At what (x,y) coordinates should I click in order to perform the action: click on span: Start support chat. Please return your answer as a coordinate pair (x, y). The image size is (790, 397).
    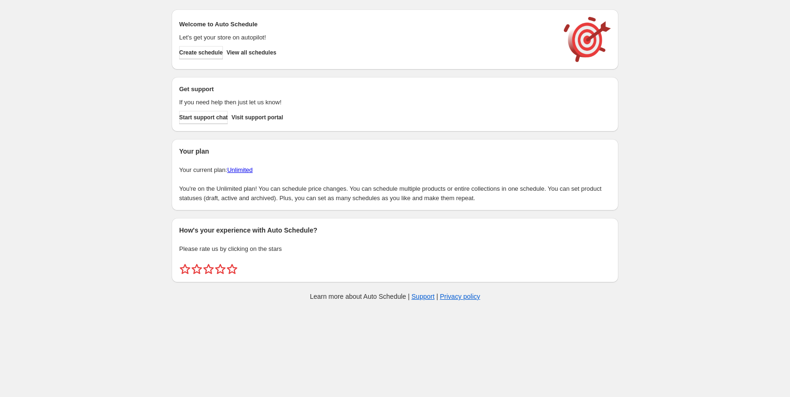
    Looking at the image, I should click on (203, 118).